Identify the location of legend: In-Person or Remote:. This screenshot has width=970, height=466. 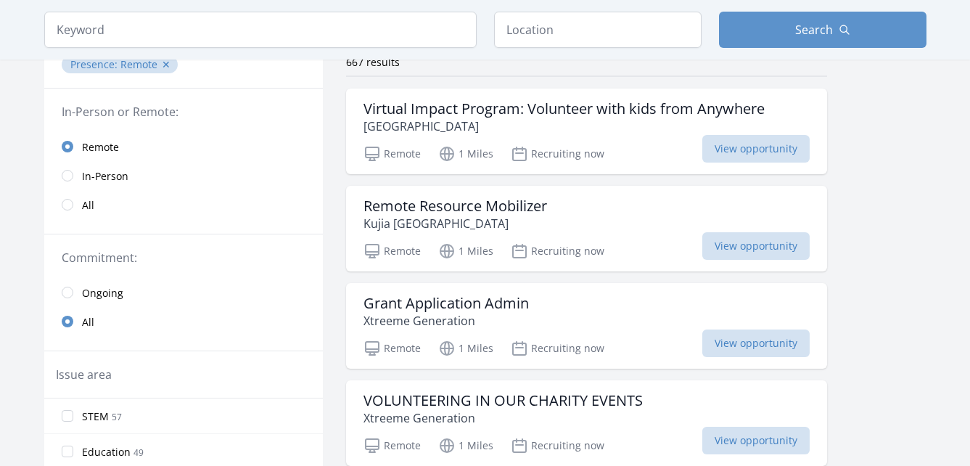
(184, 112).